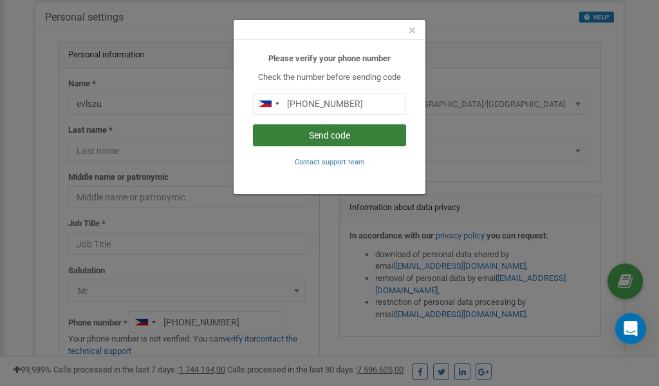 The image size is (659, 386). What do you see at coordinates (330, 77) in the screenshot?
I see `p: Check the number before sending code` at bounding box center [330, 77].